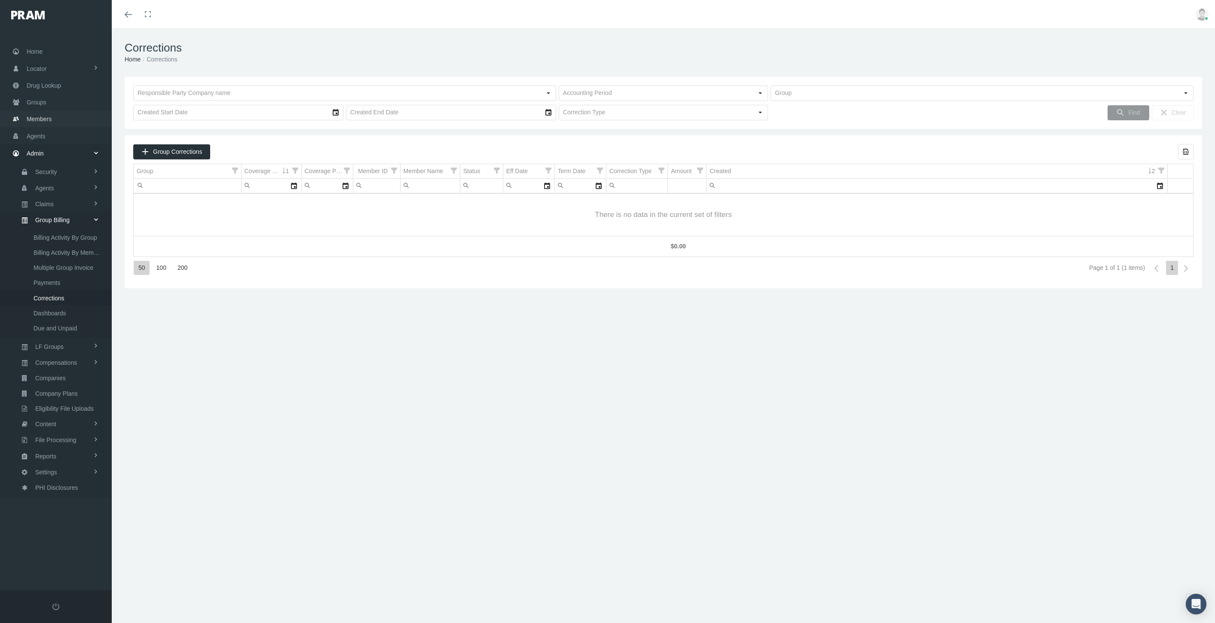  What do you see at coordinates (580, 171) in the screenshot?
I see `td: Column Term Date` at bounding box center [580, 171].